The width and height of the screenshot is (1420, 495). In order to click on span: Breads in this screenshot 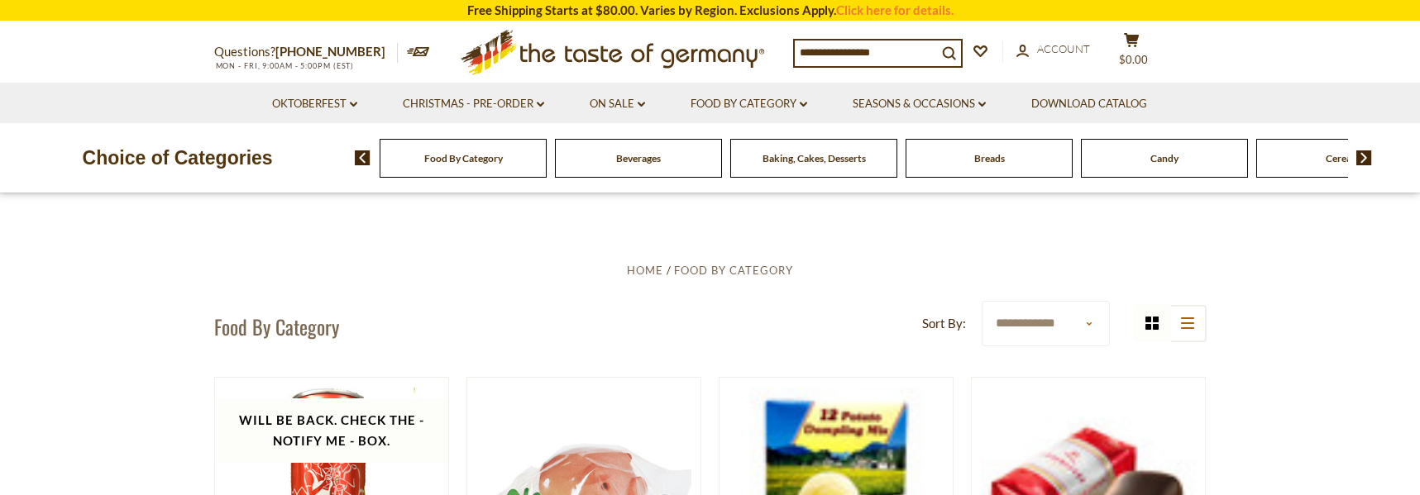, I will do `click(989, 158)`.